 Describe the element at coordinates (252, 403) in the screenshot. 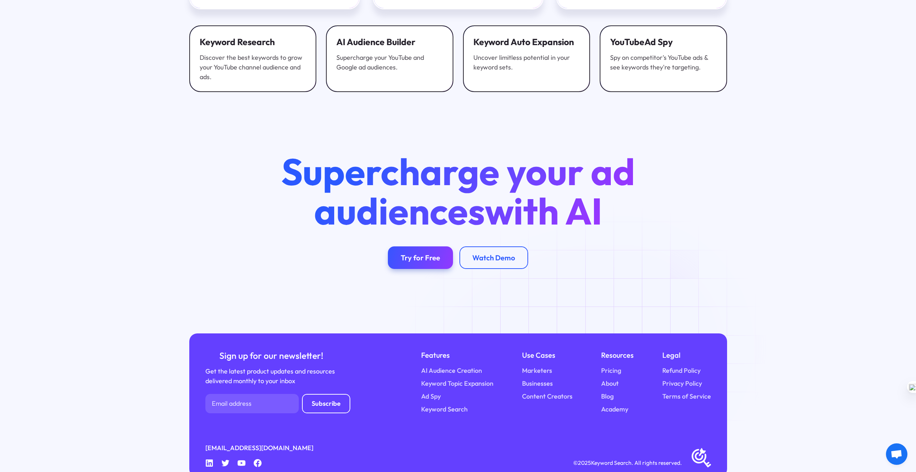

I see `input: Email address` at that location.